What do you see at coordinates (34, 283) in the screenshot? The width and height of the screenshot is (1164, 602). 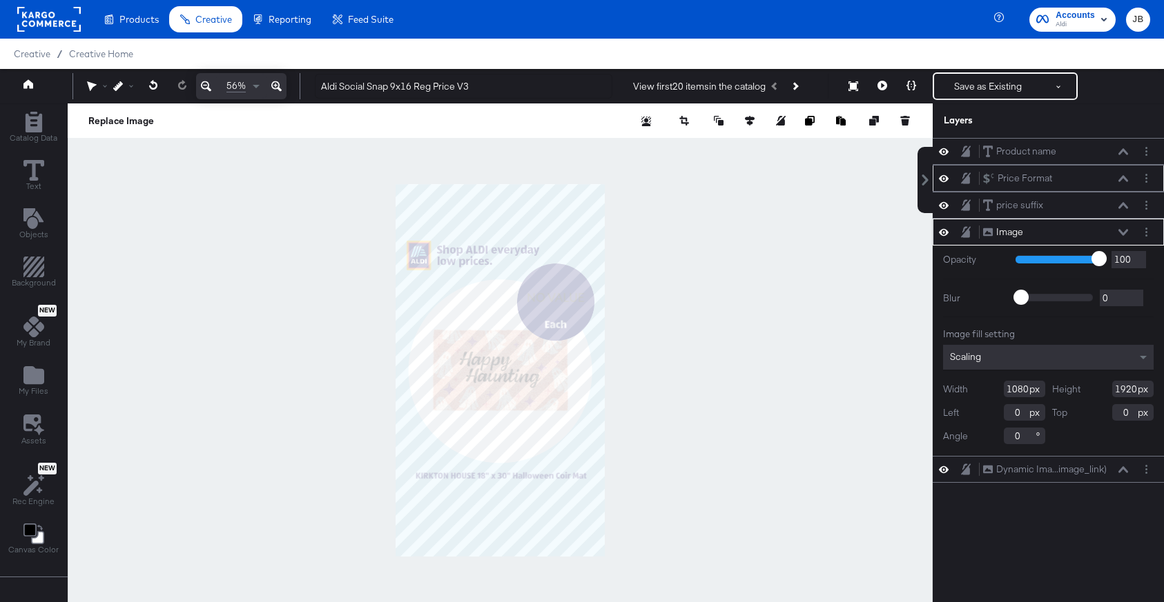 I see `span: Background` at bounding box center [34, 283].